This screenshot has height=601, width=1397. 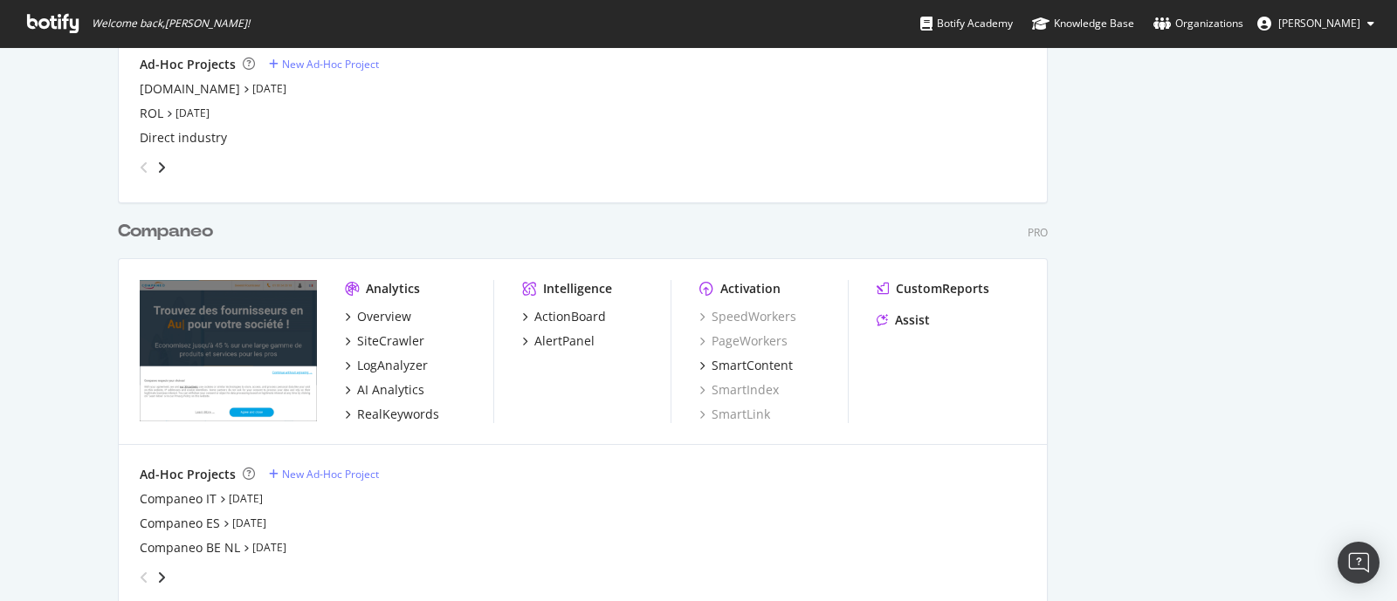 I want to click on a: SmartContent, so click(x=745, y=366).